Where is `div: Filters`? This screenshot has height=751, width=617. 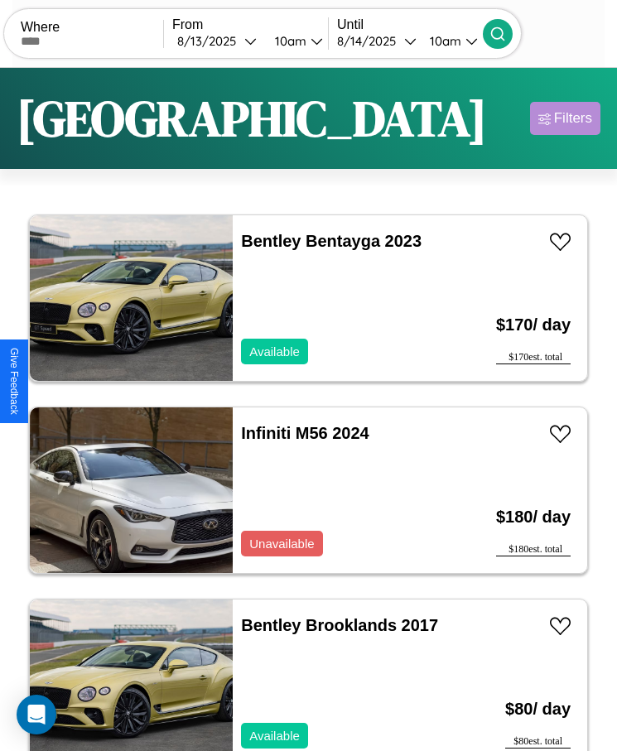 div: Filters is located at coordinates (573, 118).